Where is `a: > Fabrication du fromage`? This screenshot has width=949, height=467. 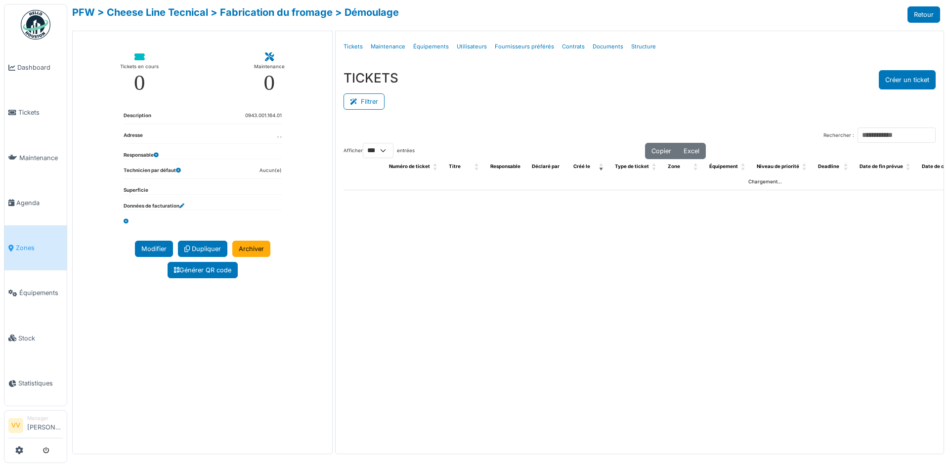
a: > Fabrication du fromage is located at coordinates (271, 12).